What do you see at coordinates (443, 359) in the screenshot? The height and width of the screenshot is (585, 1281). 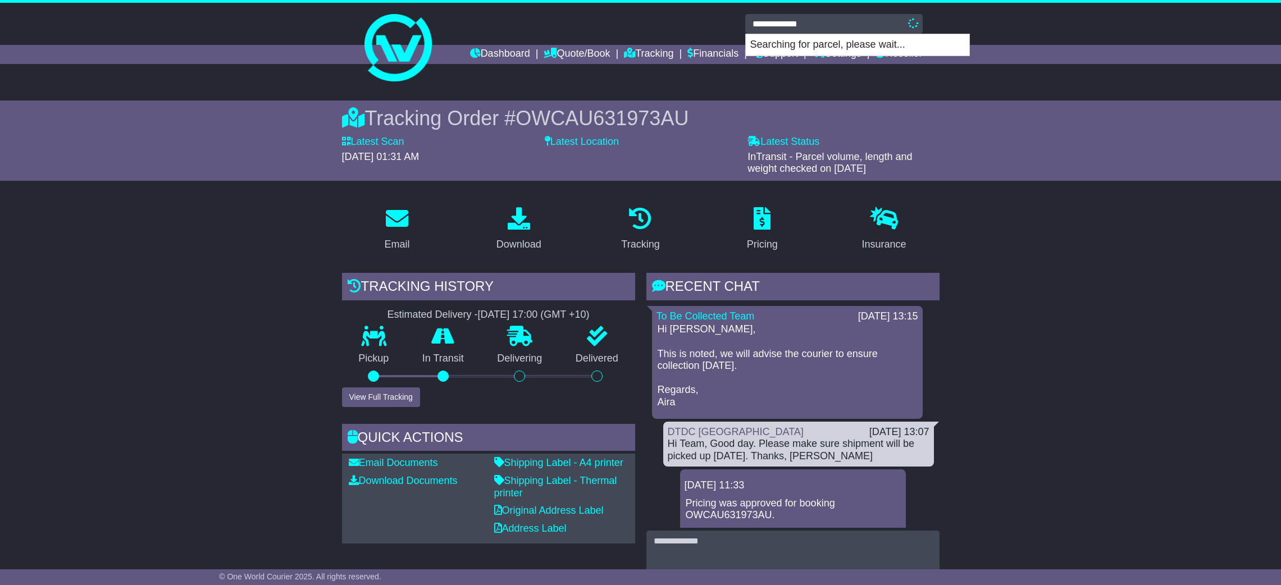 I see `p: In Transit` at bounding box center [443, 359].